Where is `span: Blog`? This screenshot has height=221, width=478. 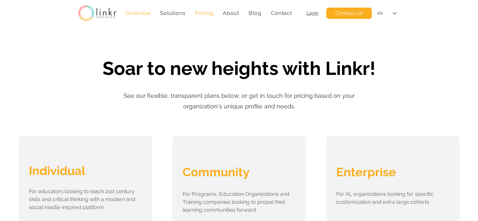
span: Blog is located at coordinates (255, 13).